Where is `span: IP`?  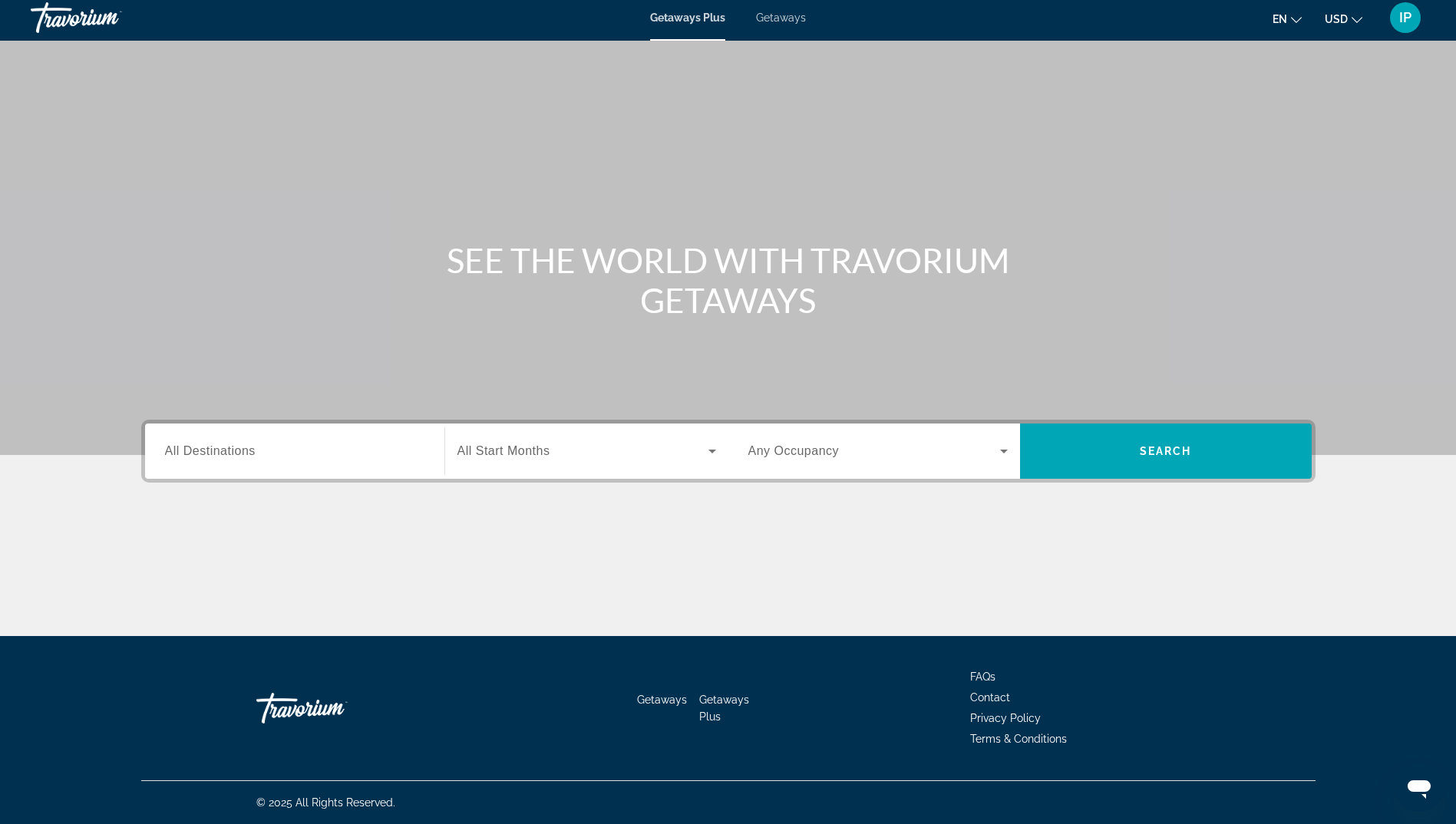 span: IP is located at coordinates (1406, 18).